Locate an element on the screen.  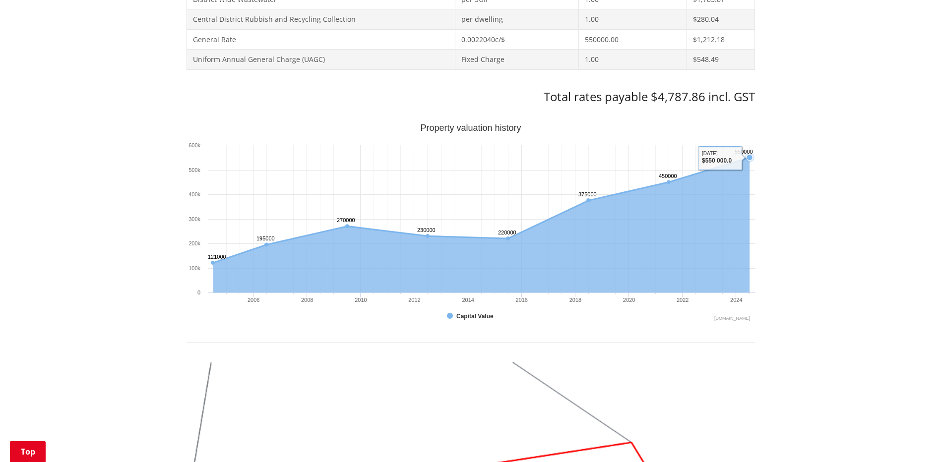
text: 0 is located at coordinates (198, 293).